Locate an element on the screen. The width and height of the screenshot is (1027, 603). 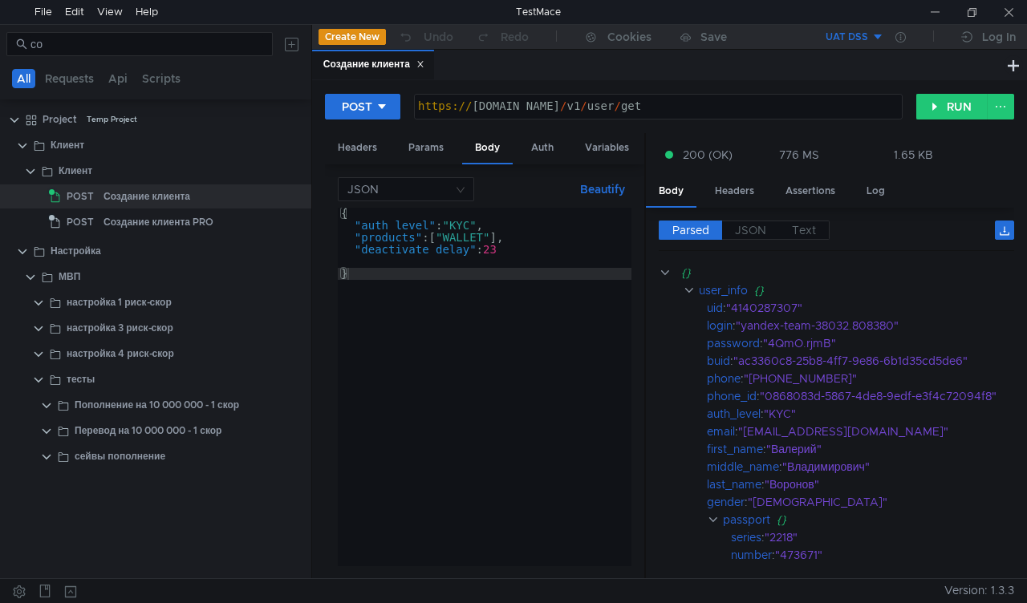
div: Save is located at coordinates (713, 37).